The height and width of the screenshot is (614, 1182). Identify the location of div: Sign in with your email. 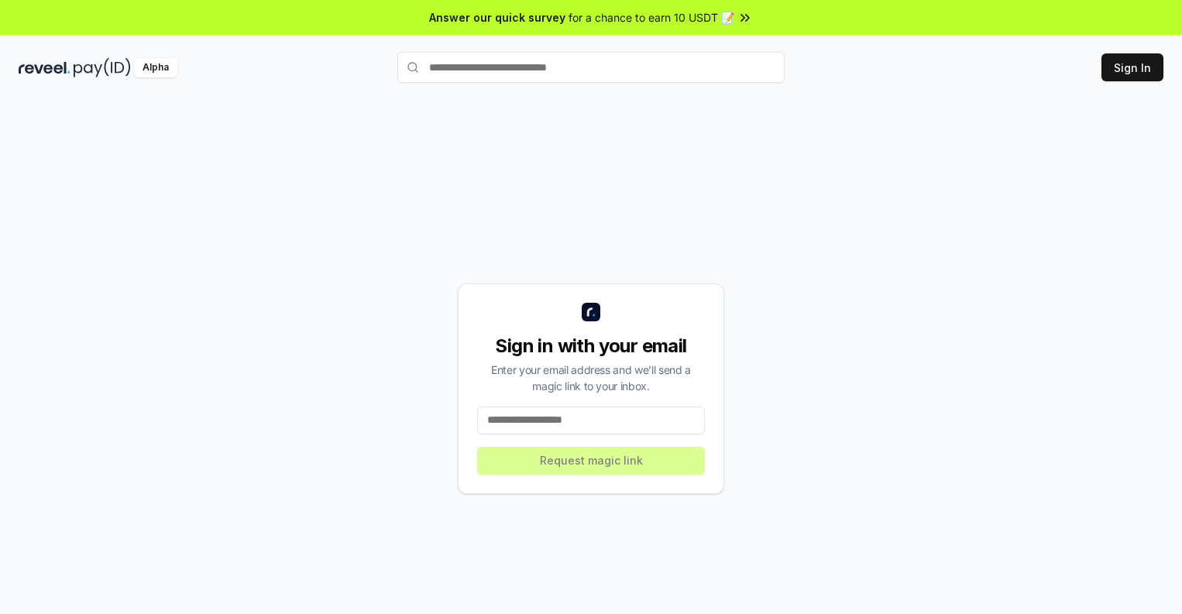
(591, 346).